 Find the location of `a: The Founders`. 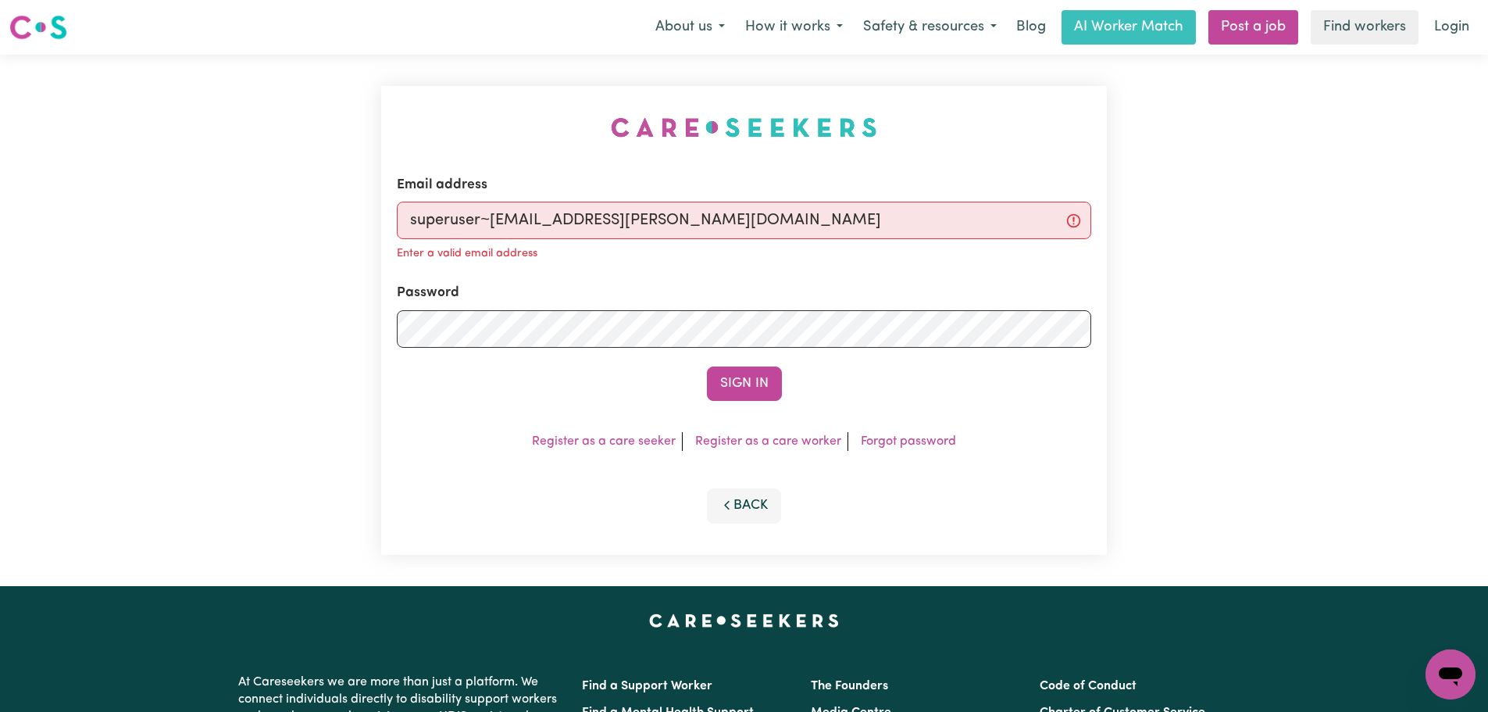

a: The Founders is located at coordinates (849, 686).